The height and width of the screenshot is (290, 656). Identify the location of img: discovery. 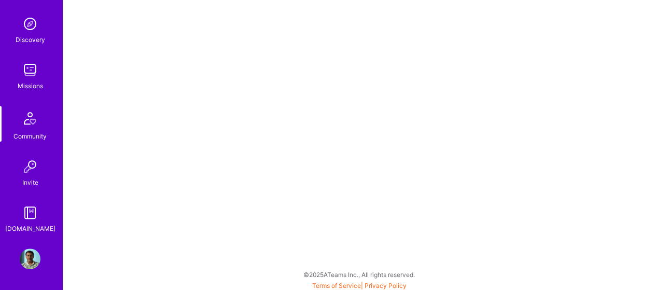
(30, 24).